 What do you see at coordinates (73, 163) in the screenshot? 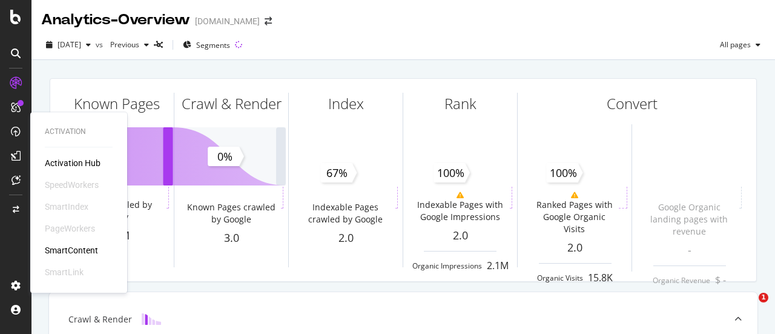
I see `div: Activation Hub` at bounding box center [73, 163].